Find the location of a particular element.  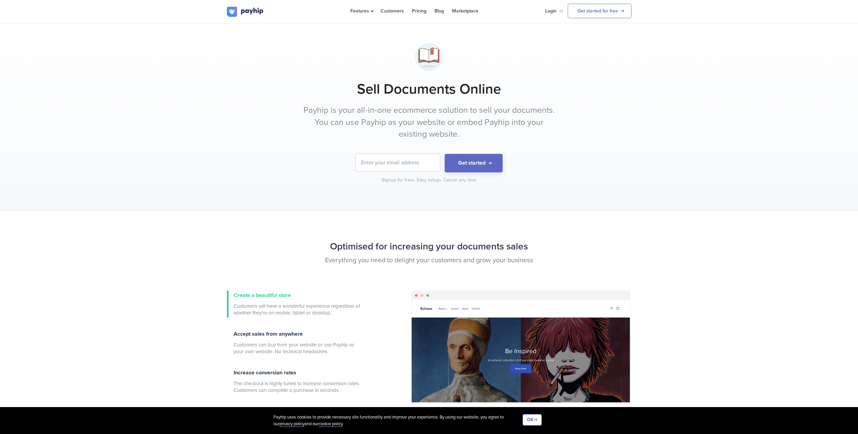

h1: Sell Documents Online is located at coordinates (429, 89).